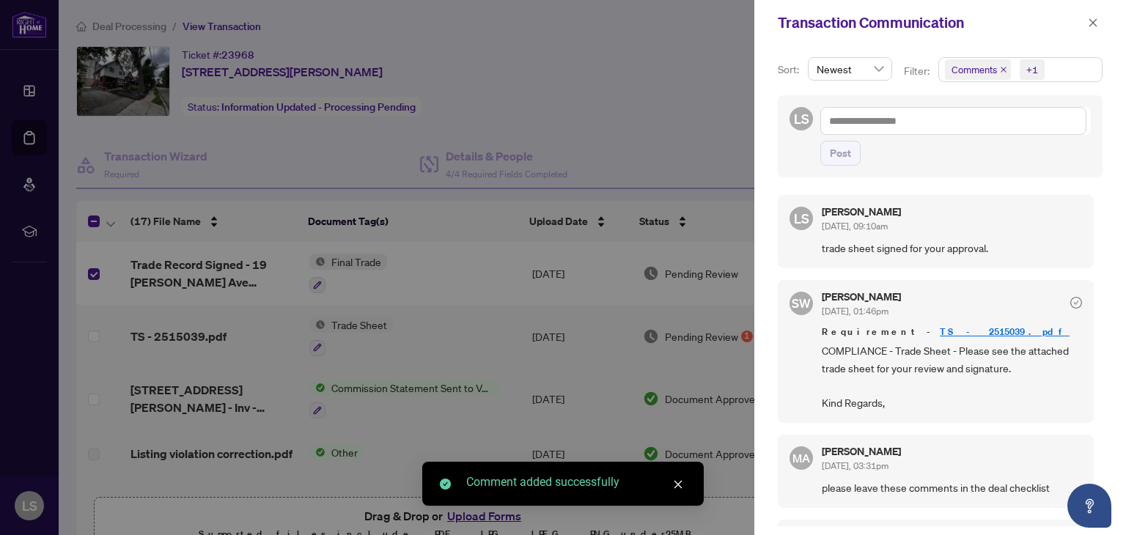 The height and width of the screenshot is (535, 1126). What do you see at coordinates (952, 248) in the screenshot?
I see `span: trade sheet signed for your approval.` at bounding box center [952, 248].